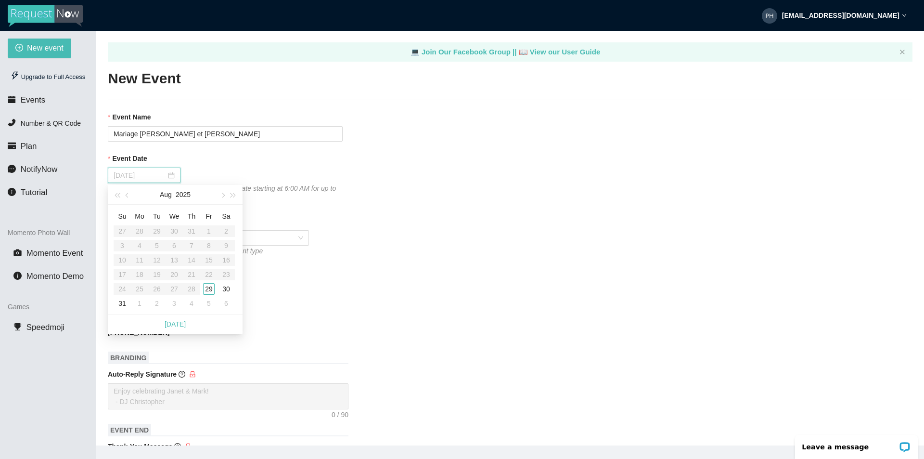 Image resolution: width=924 pixels, height=459 pixels. I want to click on img: a1413cf3367e12ca5e0a4d271e948ab2, so click(770, 16).